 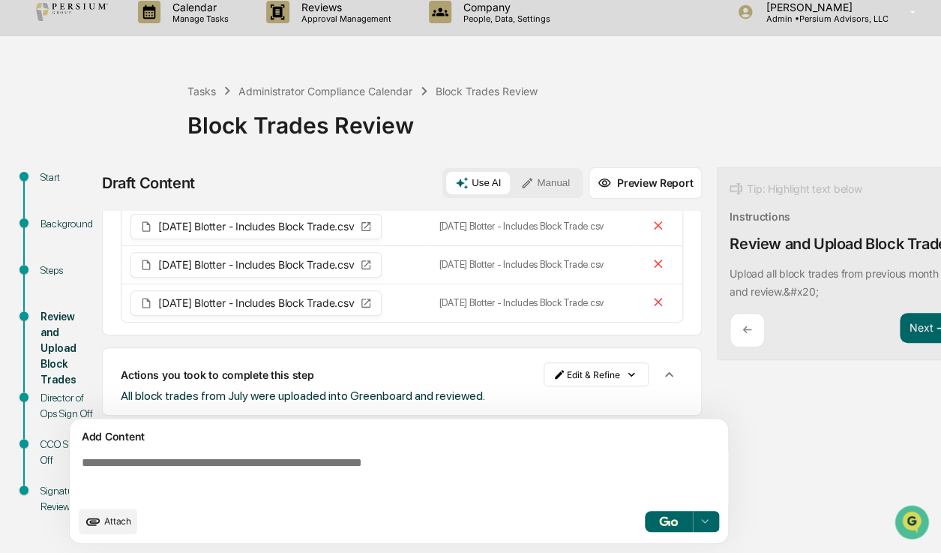 What do you see at coordinates (120, 136) in the screenshot?
I see `div: We're available if you need us!` at bounding box center [120, 136].